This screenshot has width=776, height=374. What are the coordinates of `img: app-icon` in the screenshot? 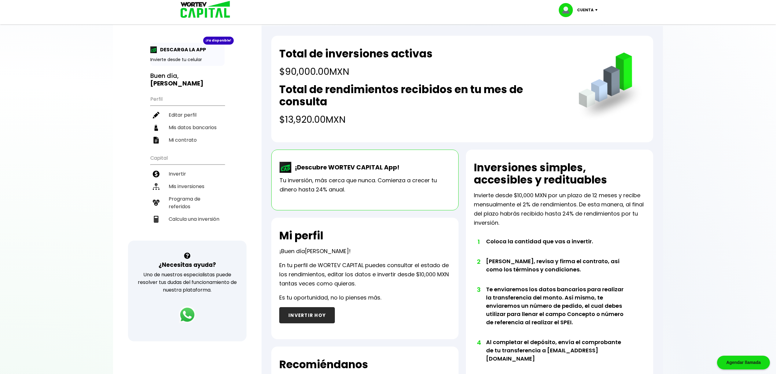 It's located at (154, 50).